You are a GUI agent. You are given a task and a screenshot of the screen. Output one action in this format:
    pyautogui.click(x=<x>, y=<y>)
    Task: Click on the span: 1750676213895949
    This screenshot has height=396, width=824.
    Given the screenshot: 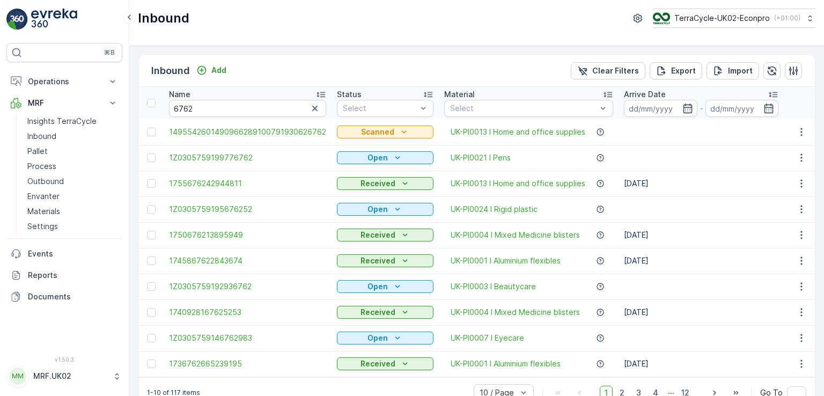 What is the action you would take?
    pyautogui.click(x=247, y=235)
    